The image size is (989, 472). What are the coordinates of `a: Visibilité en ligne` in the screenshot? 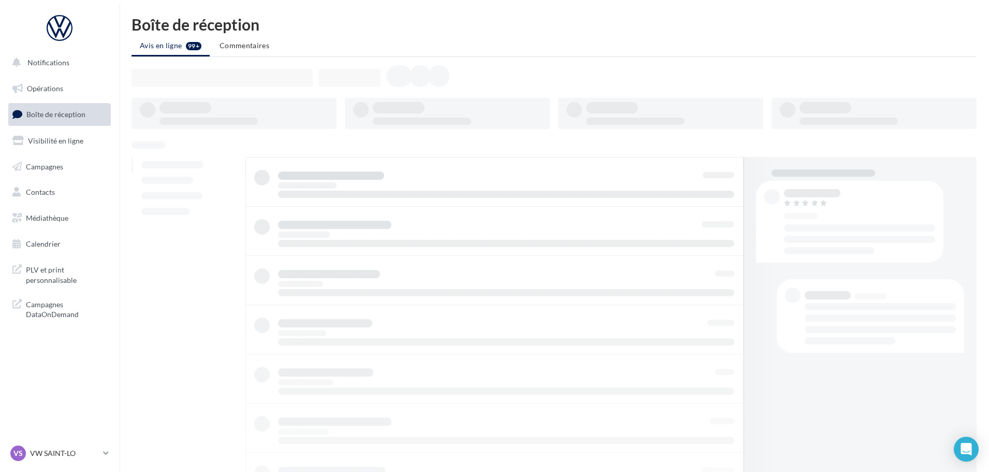 It's located at (60, 141).